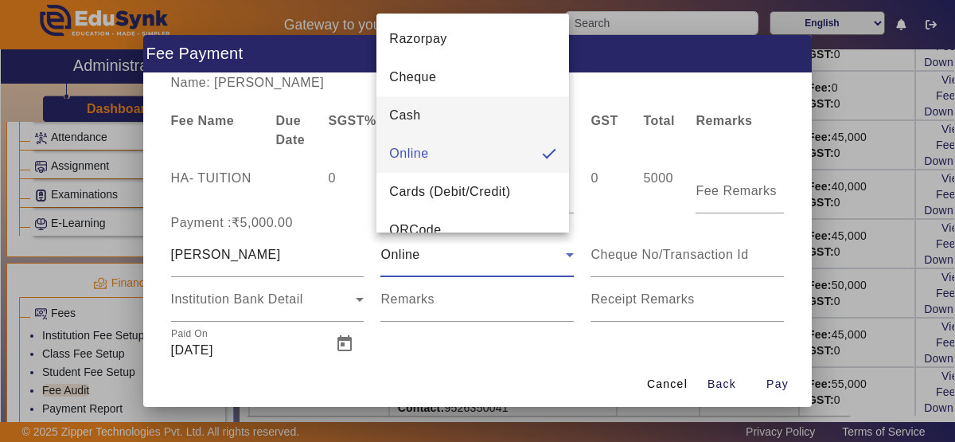 This screenshot has width=955, height=442. What do you see at coordinates (450, 192) in the screenshot?
I see `span: Cards (Debit/Credit)` at bounding box center [450, 192].